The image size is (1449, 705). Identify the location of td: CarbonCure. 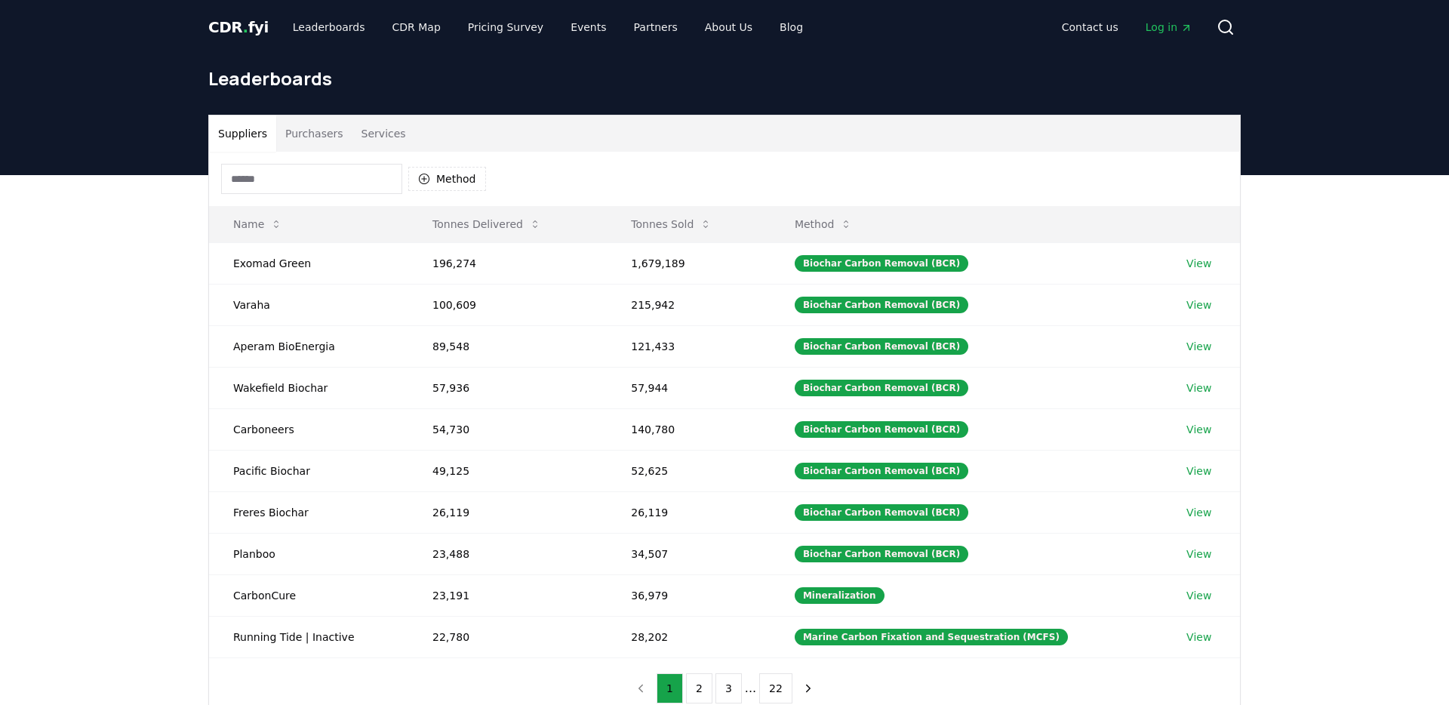
(309, 595).